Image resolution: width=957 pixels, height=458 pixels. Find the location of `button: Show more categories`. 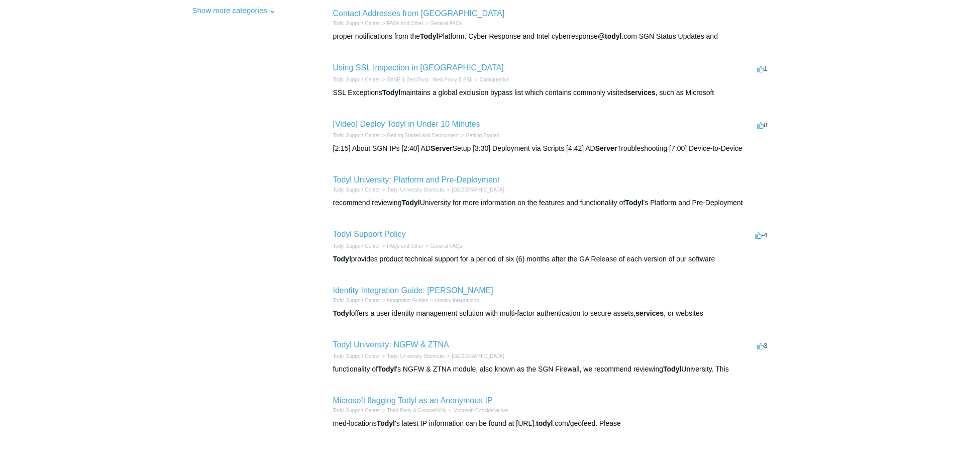

button: Show more categories is located at coordinates (234, 10).